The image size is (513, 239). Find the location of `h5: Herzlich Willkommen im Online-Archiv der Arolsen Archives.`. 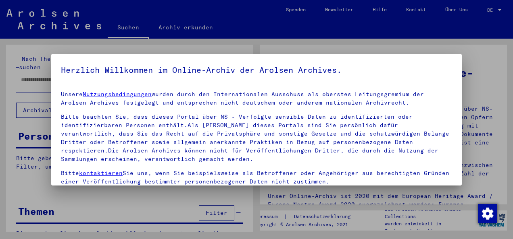

h5: Herzlich Willkommen im Online-Archiv der Arolsen Archives. is located at coordinates (256, 70).